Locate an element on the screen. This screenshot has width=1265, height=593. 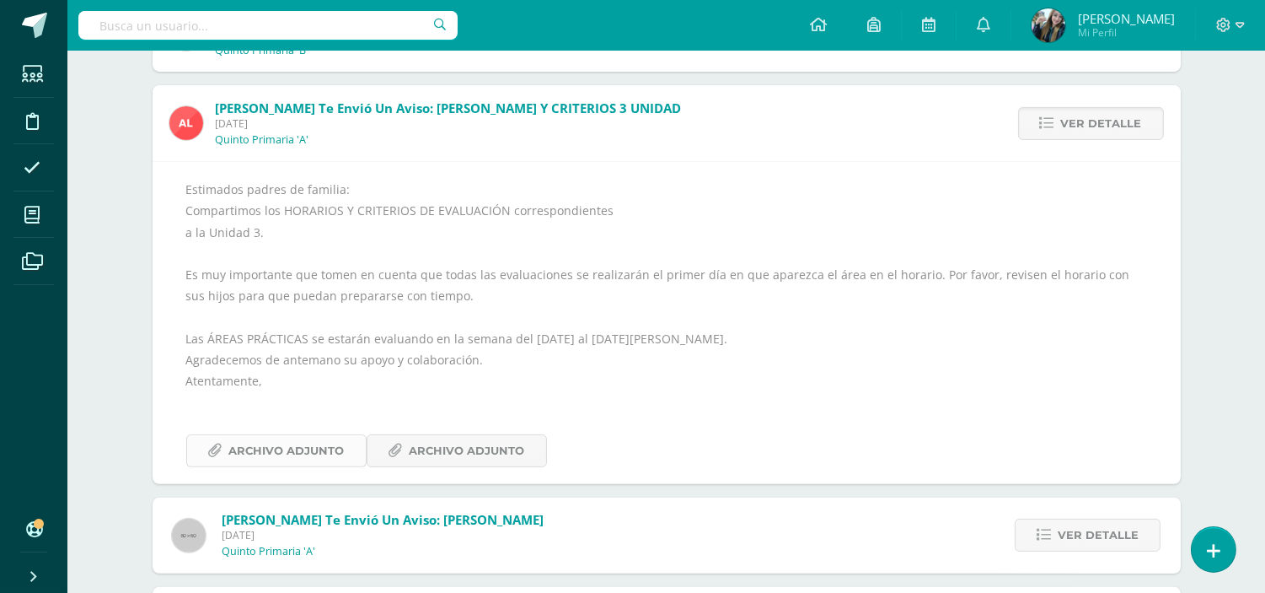
span: Mi Perfil is located at coordinates (1126, 32).